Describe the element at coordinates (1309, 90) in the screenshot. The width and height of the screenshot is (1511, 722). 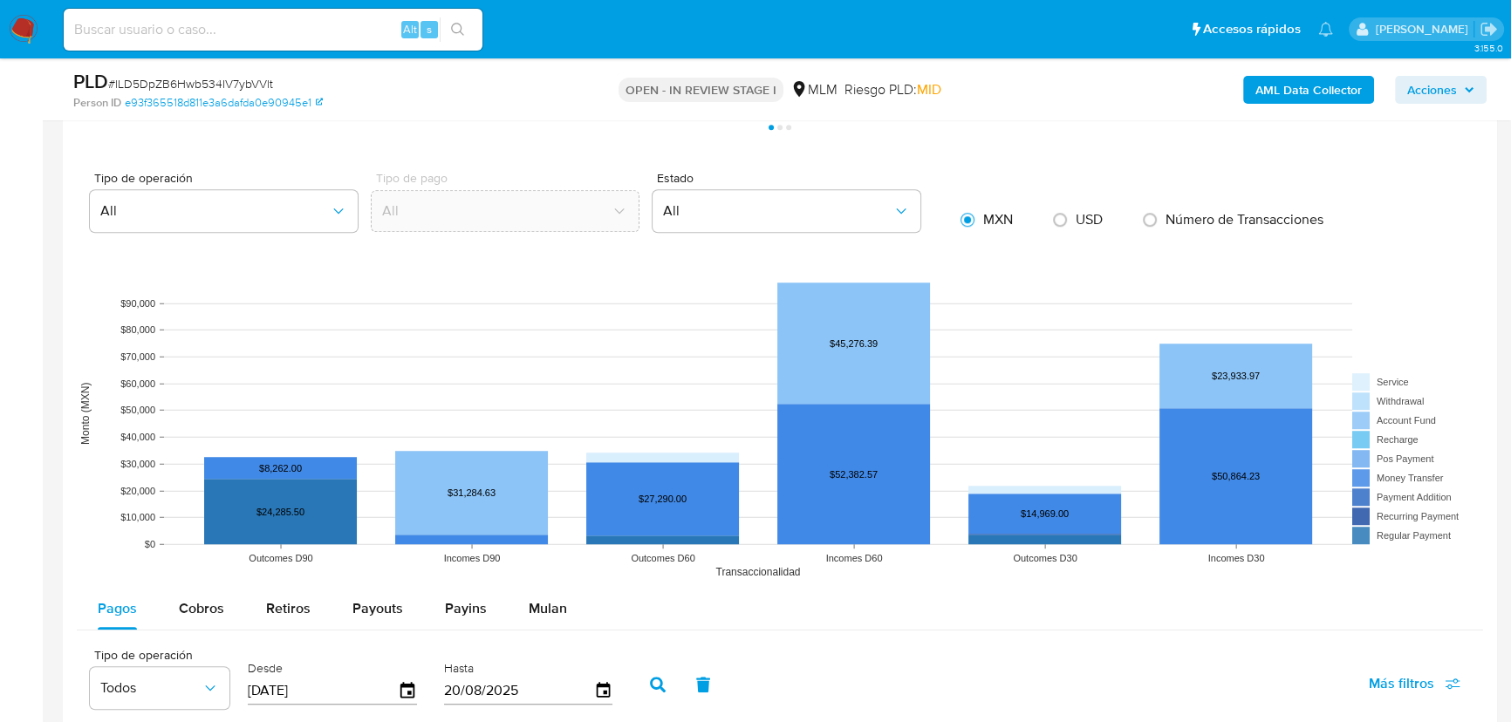
I see `b: AML Data Collector` at that location.